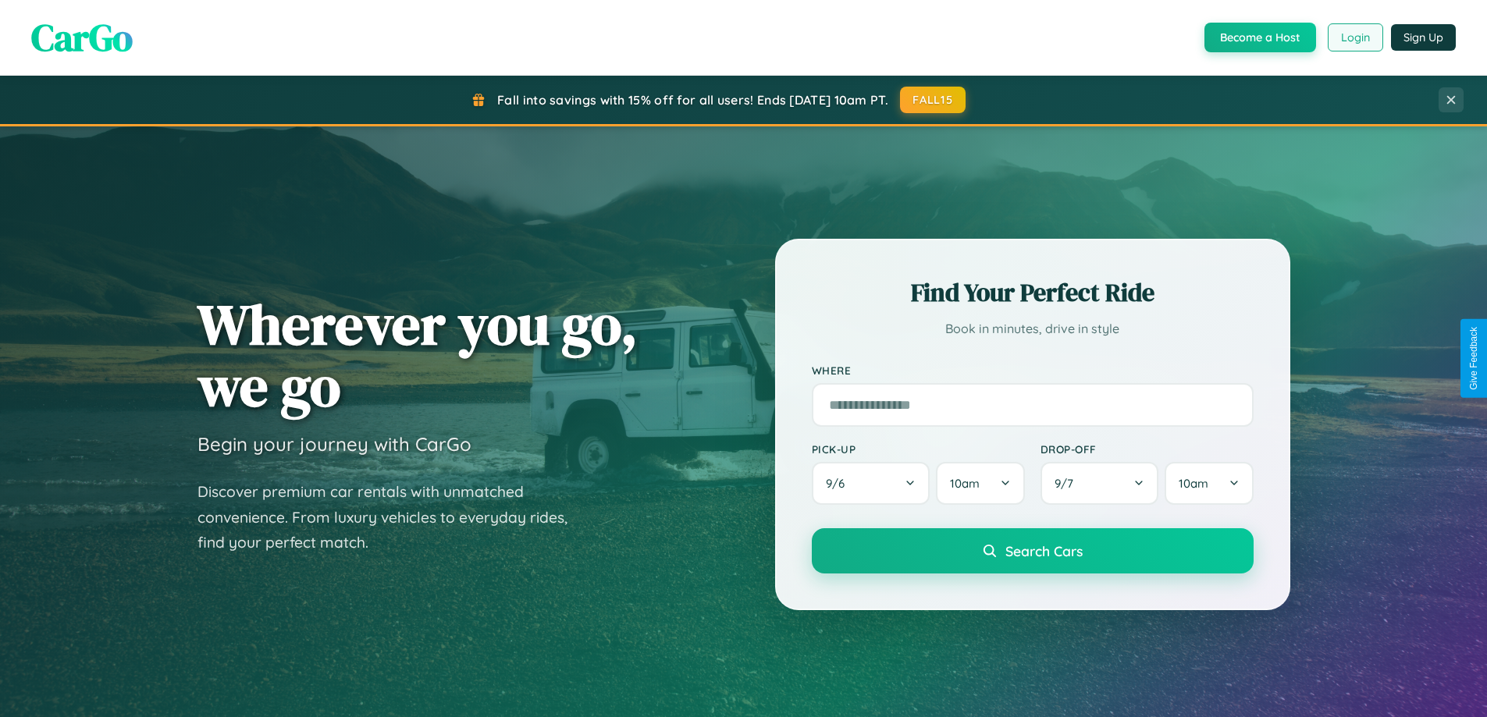  Describe the element at coordinates (1100, 483) in the screenshot. I see `button: 9/7` at that location.